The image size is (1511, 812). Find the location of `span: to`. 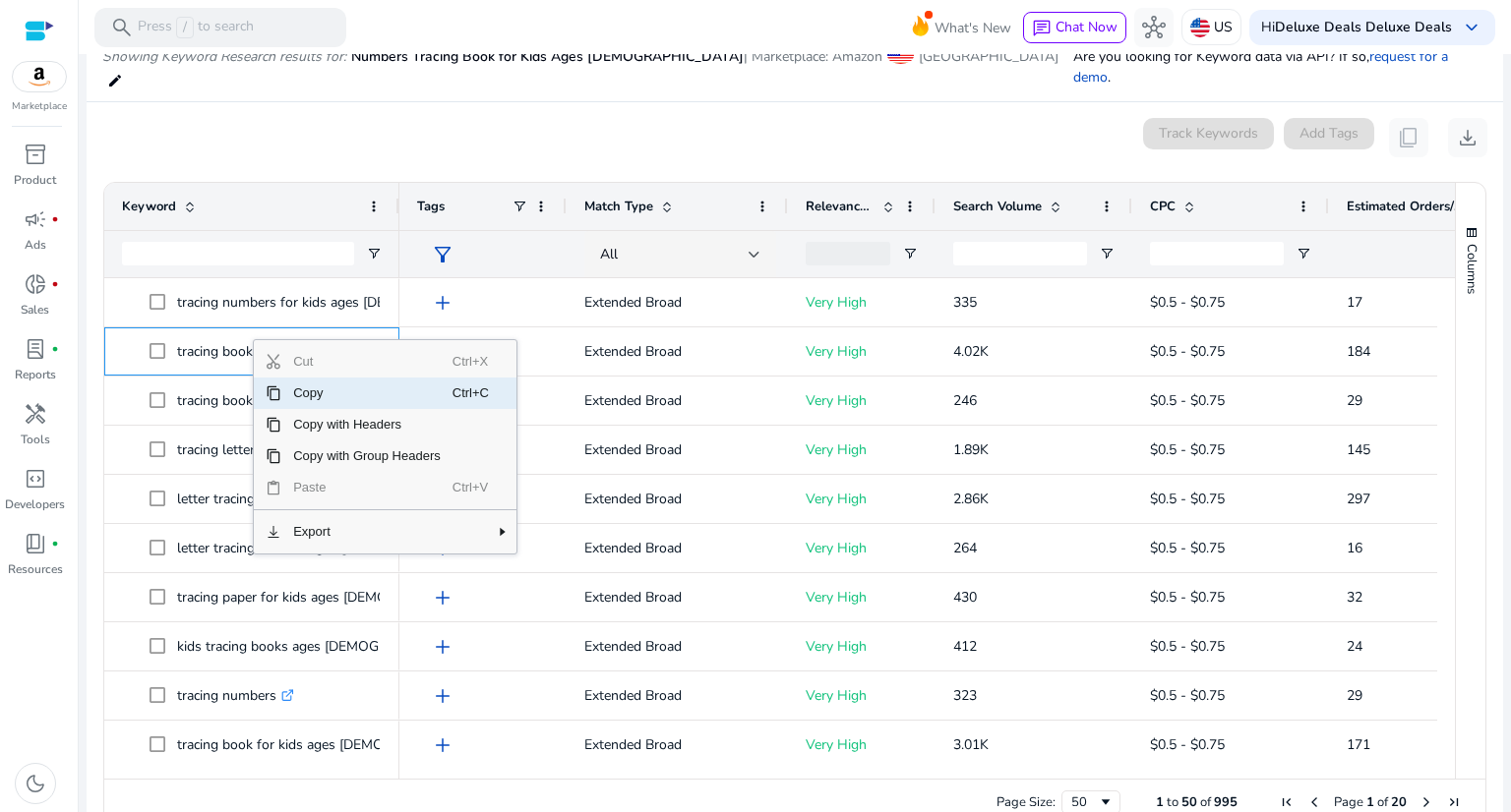

span: to is located at coordinates (1172, 802).